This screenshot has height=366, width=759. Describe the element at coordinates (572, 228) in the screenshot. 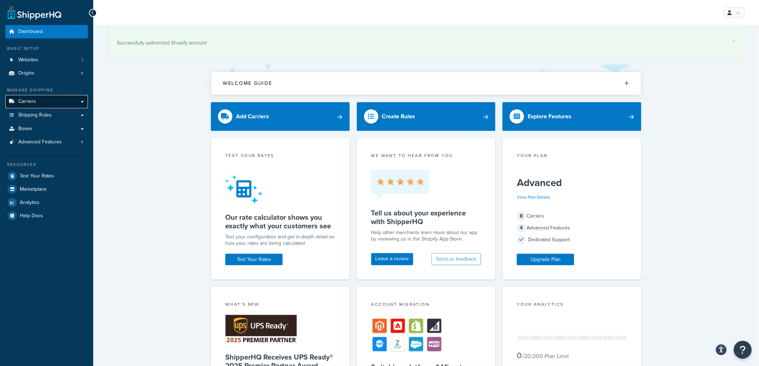

I see `div: Advanced Features` at that location.